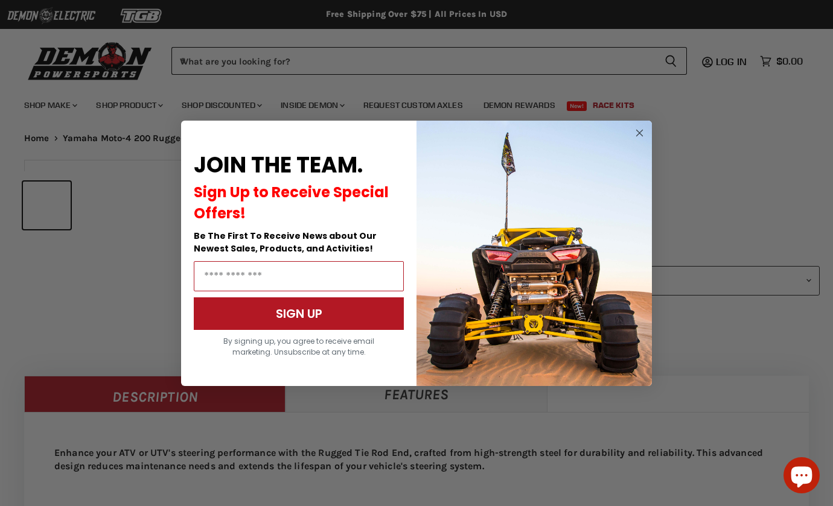  What do you see at coordinates (534, 253) in the screenshot?
I see `img: a9095488-b6e7-41ba-879d-588abfab540b.jpeg` at bounding box center [534, 253].